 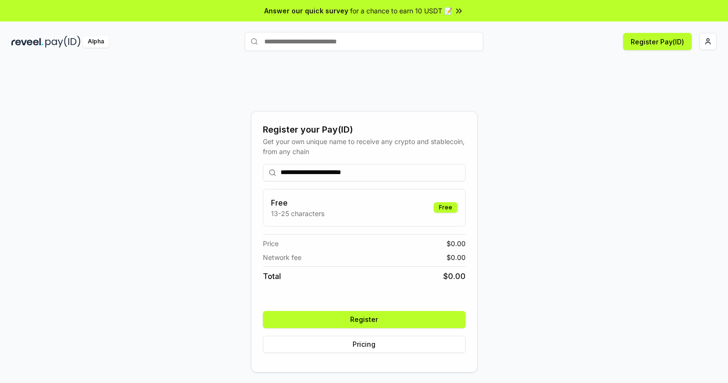 What do you see at coordinates (272, 276) in the screenshot?
I see `span: Total` at bounding box center [272, 276].